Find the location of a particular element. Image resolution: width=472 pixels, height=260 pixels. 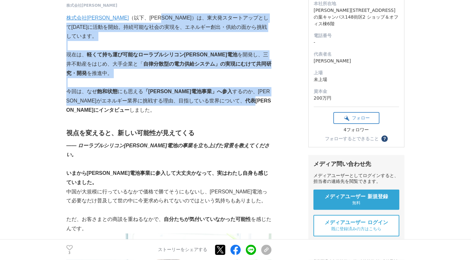

div: メディアユーザーとしてログインすると、担当者の連絡先を閲覧できます。 is located at coordinates (357, 179).